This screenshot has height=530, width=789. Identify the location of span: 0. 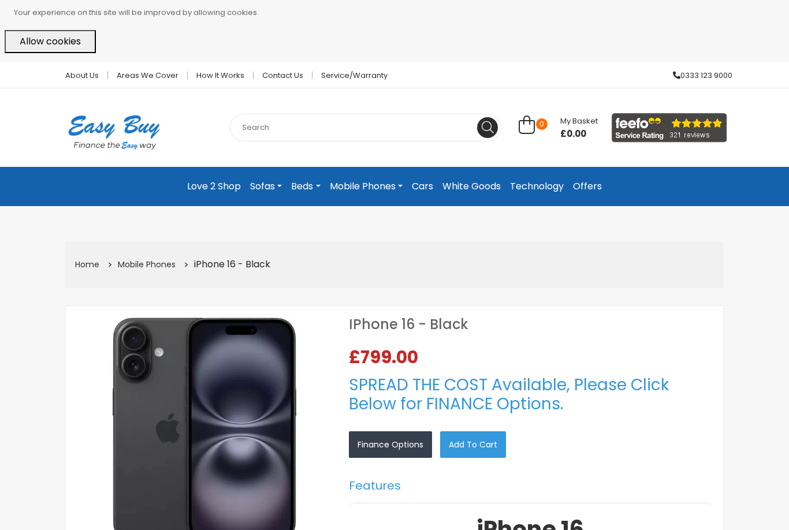
(541, 124).